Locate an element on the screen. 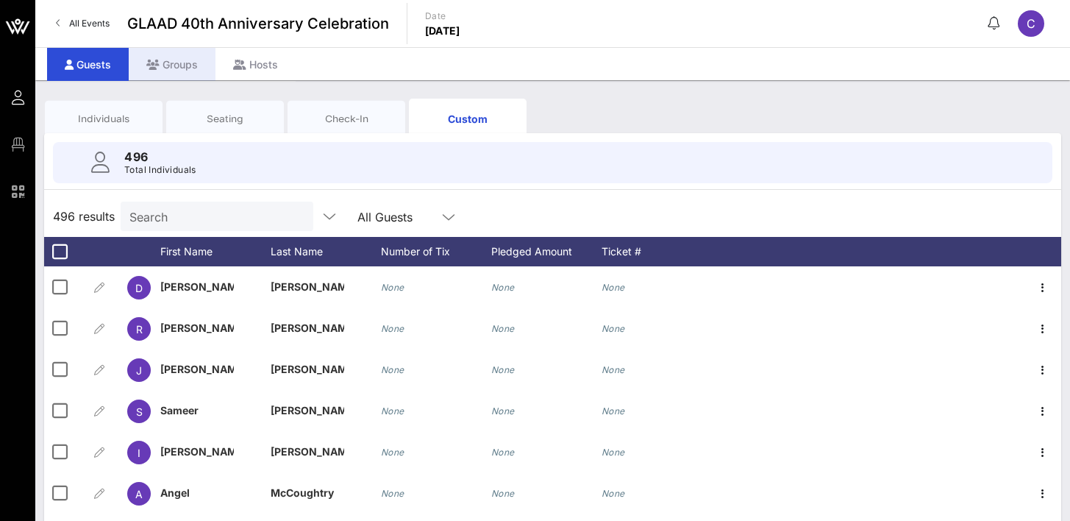 This screenshot has height=521, width=1070. div: Guests is located at coordinates (88, 64).